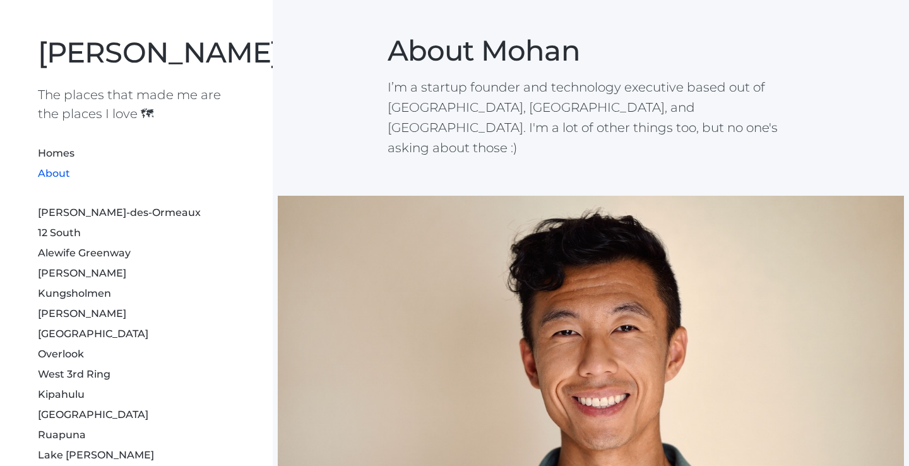 This screenshot has height=466, width=909. I want to click on h1: About Mohan, so click(591, 51).